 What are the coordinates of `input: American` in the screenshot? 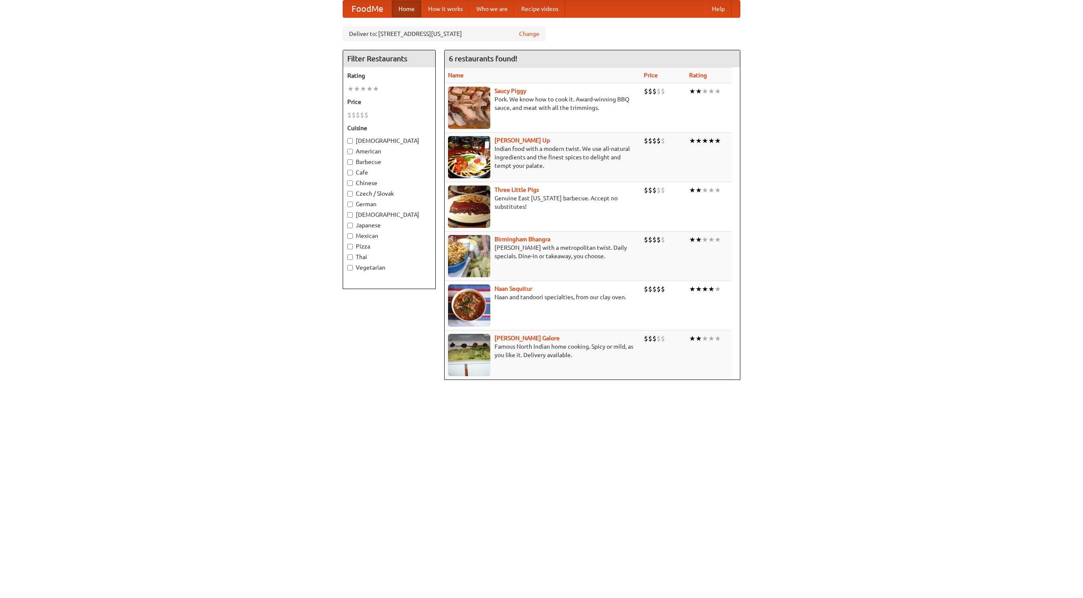 It's located at (350, 151).